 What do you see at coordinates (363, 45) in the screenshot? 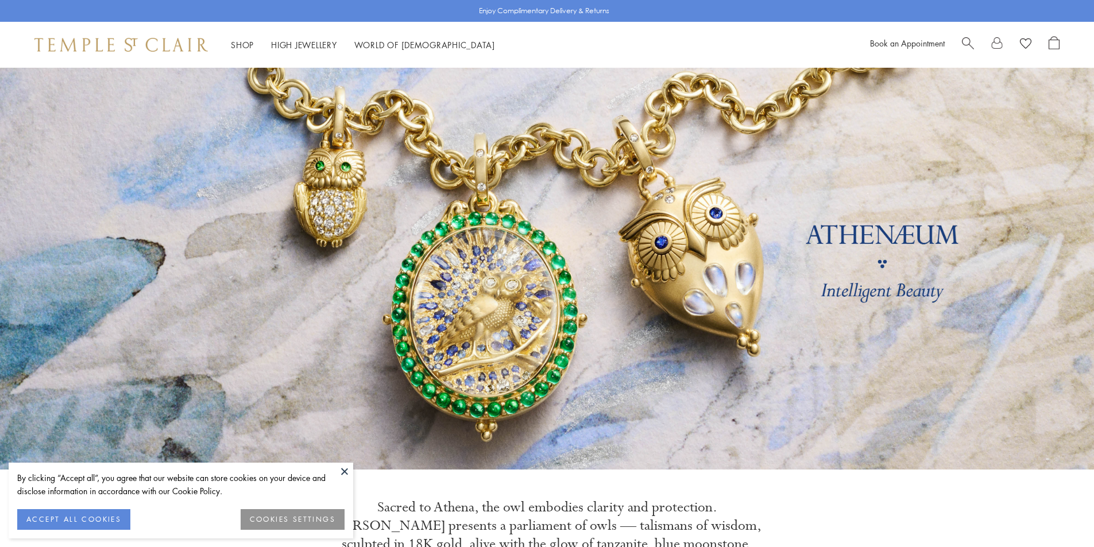
I see `nav: Main navigation` at bounding box center [363, 45].